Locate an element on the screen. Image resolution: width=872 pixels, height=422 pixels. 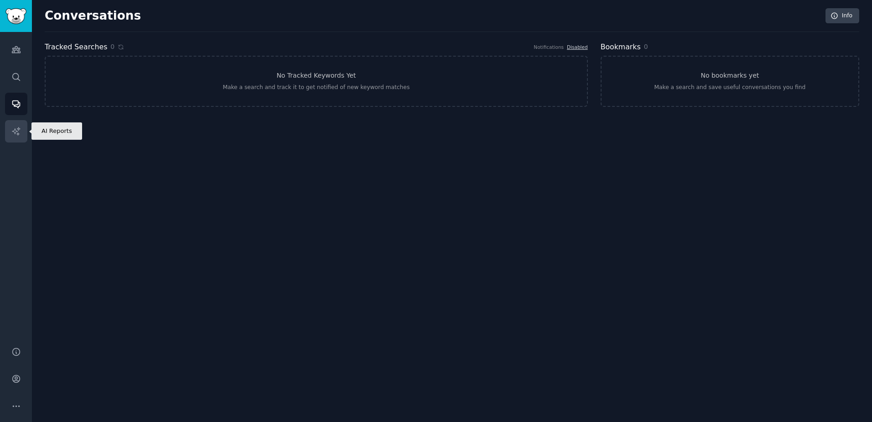
div: Make a search and save useful conversations you find is located at coordinates (730, 88).